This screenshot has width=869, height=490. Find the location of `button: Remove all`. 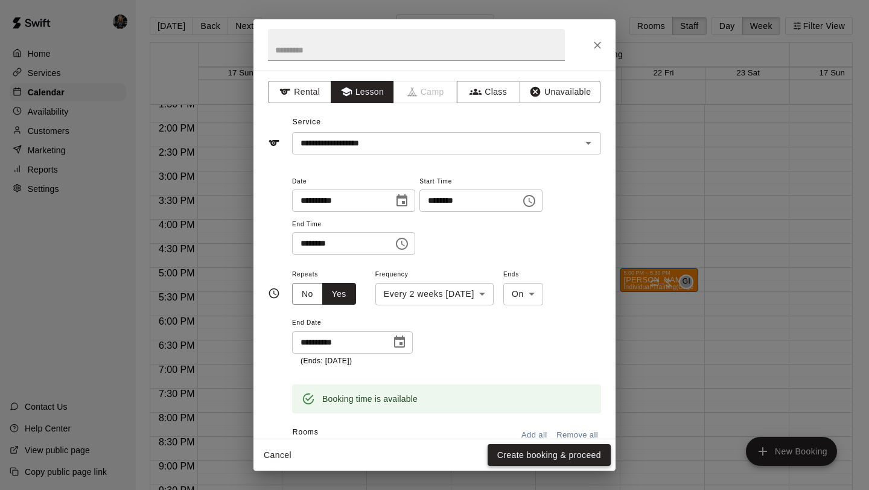

button: Remove all is located at coordinates (577, 435).